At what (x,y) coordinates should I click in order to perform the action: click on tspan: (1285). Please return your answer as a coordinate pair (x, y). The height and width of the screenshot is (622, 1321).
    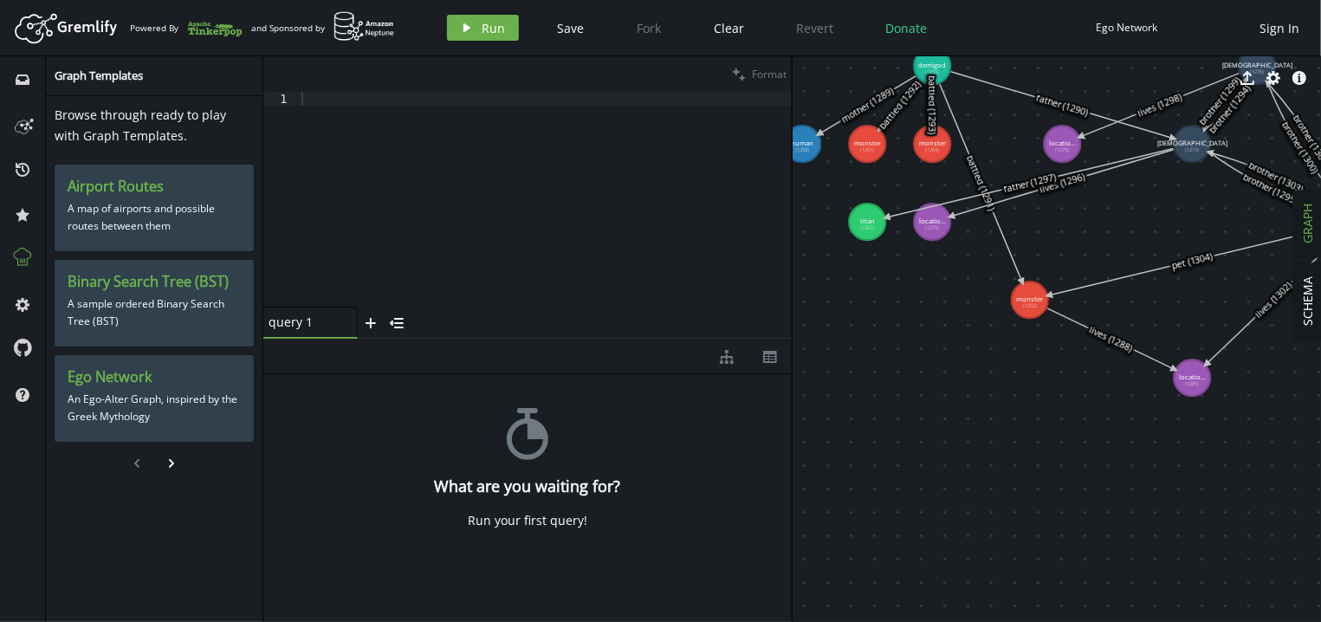
    Looking at the image, I should click on (1192, 384).